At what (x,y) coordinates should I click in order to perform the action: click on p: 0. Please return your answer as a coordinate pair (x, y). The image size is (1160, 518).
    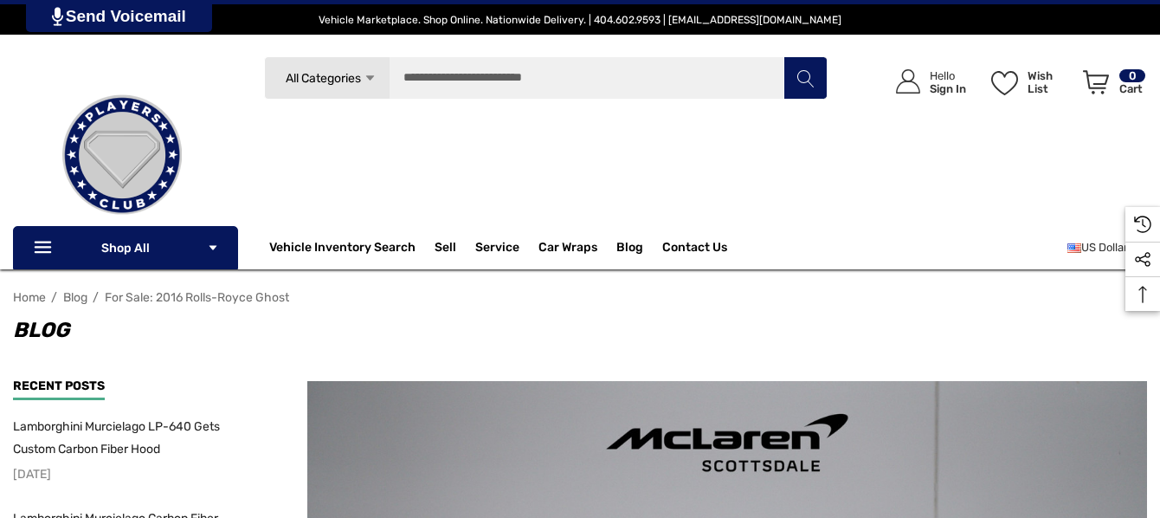
    Looking at the image, I should click on (1132, 75).